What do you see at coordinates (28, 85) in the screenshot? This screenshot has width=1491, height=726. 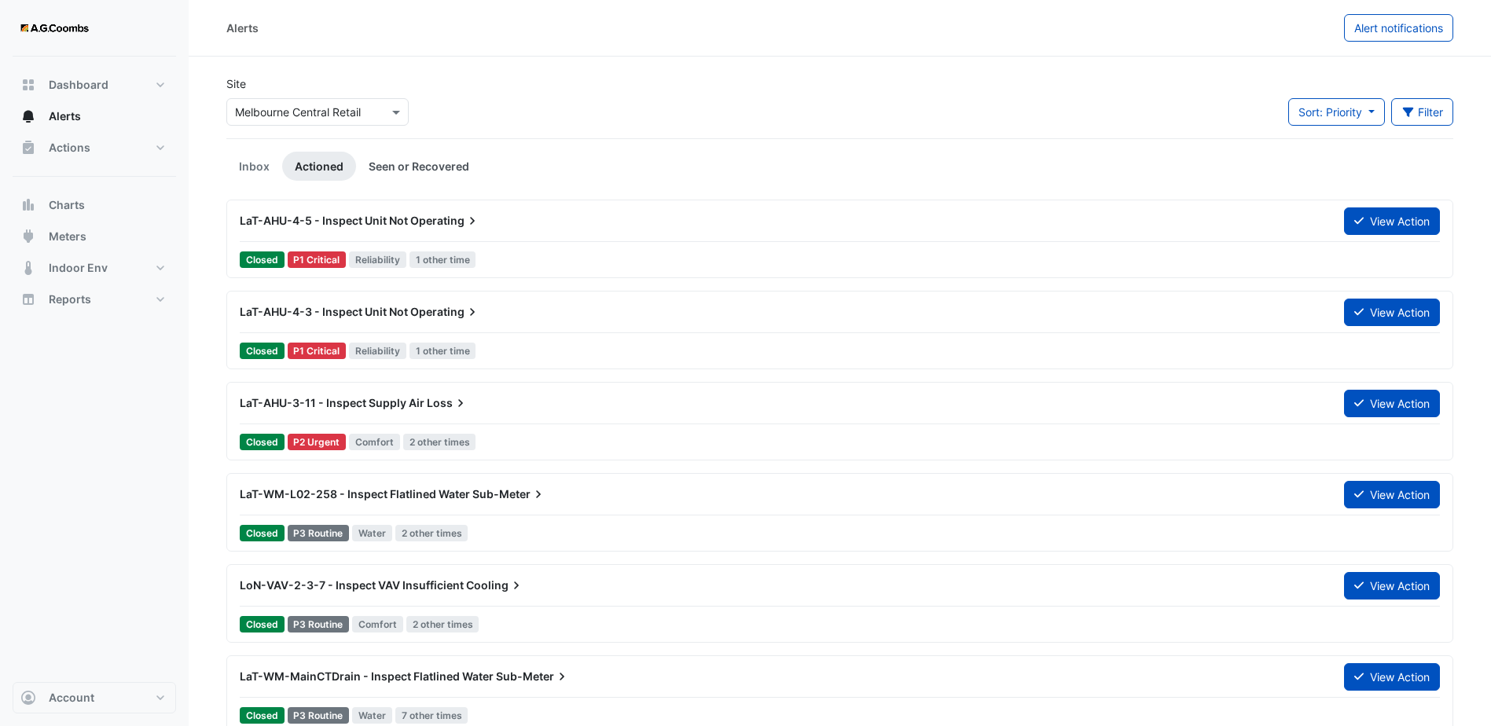 I see `app-icon: Dashboard` at bounding box center [28, 85].